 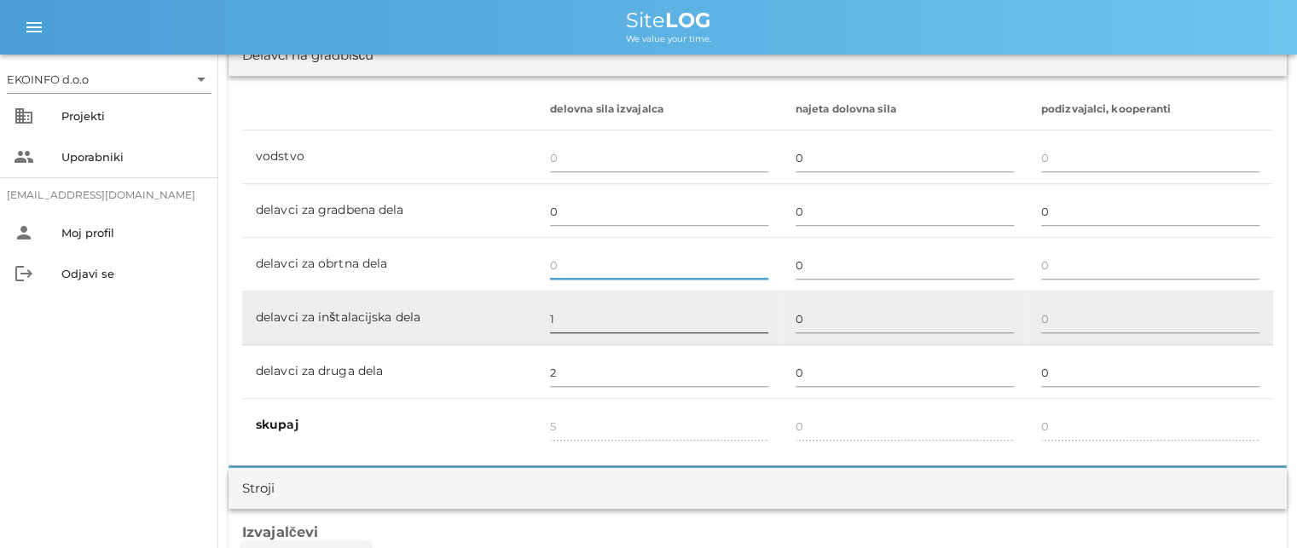 I want to click on td: delavci za gradbena dela, so click(x=389, y=211).